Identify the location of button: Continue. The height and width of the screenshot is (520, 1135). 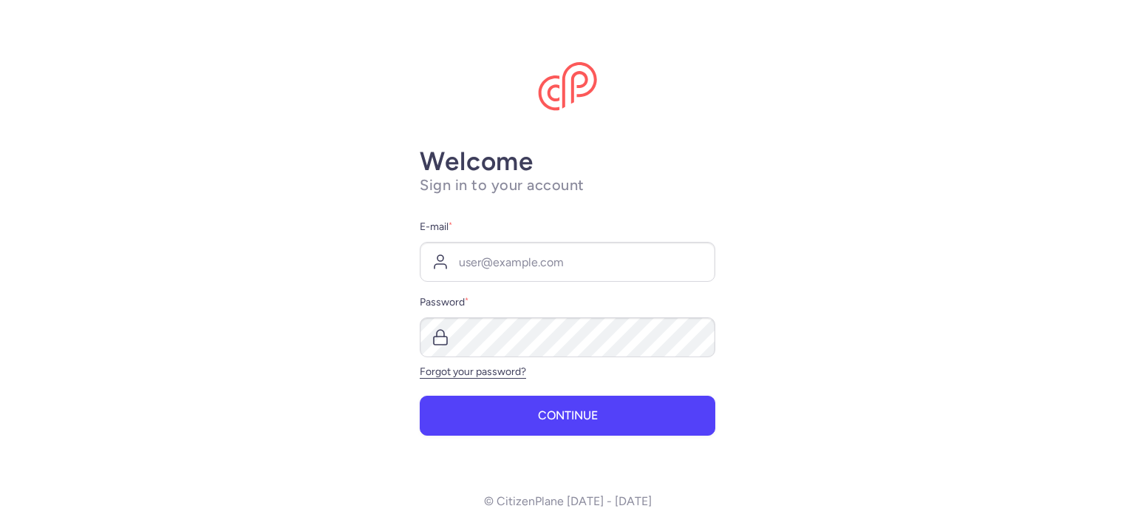
(568, 415).